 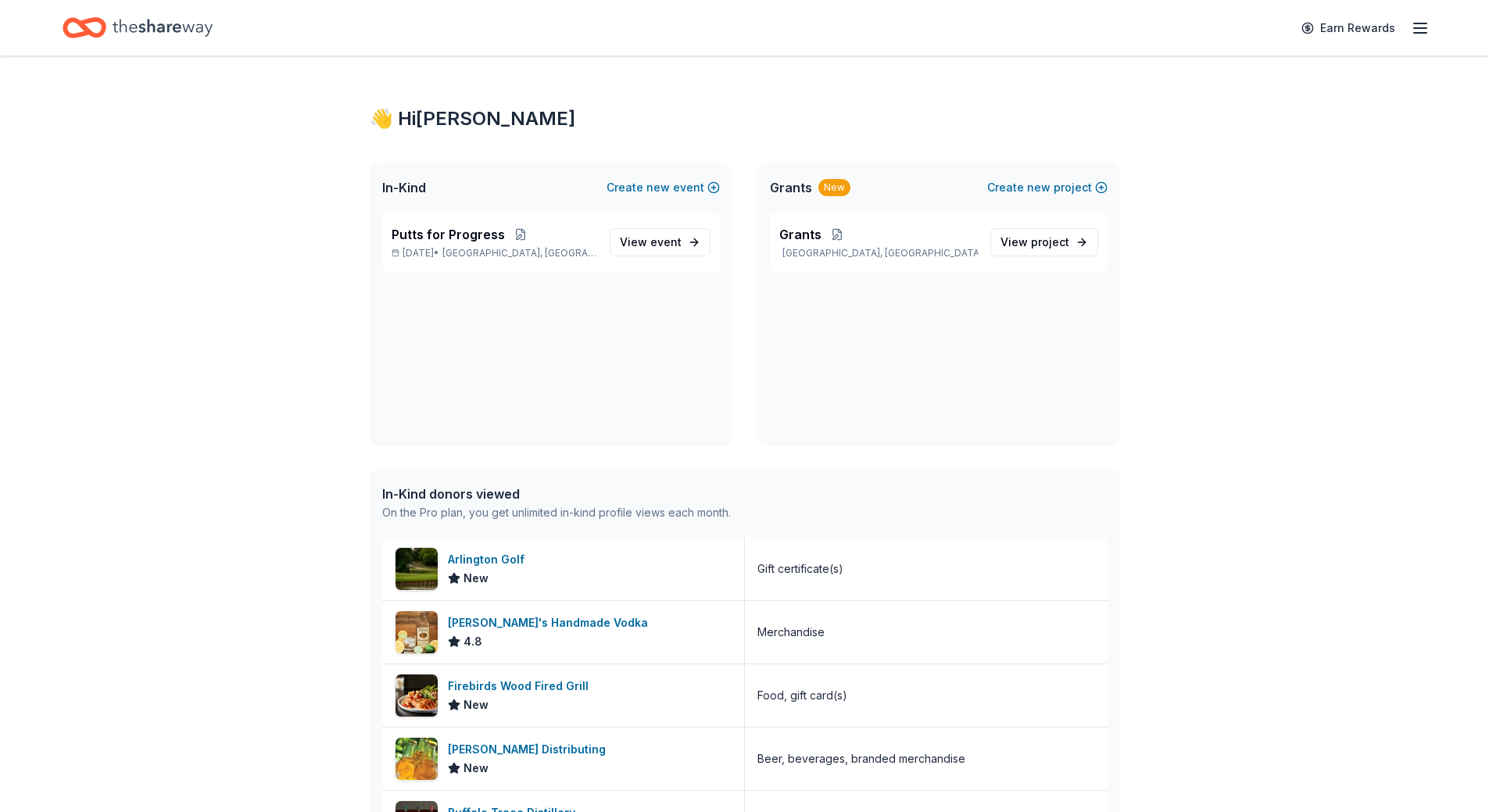 I want to click on button: Createnewproject, so click(x=1047, y=188).